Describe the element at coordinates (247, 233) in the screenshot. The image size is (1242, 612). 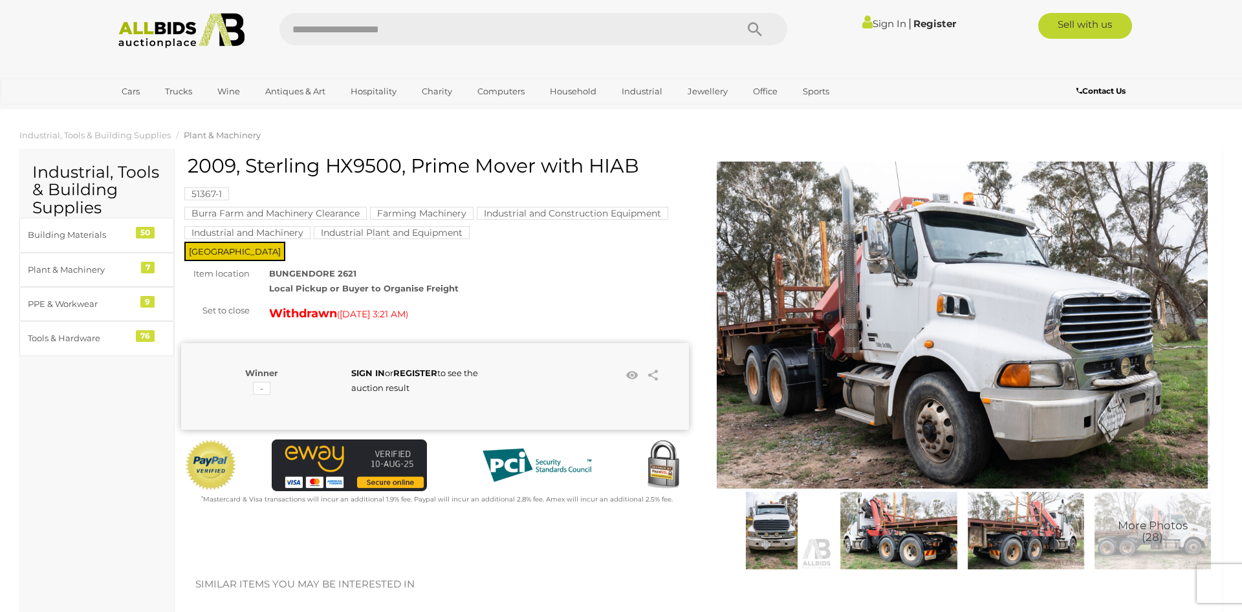
I see `mark: Industrial and Machinery` at that location.